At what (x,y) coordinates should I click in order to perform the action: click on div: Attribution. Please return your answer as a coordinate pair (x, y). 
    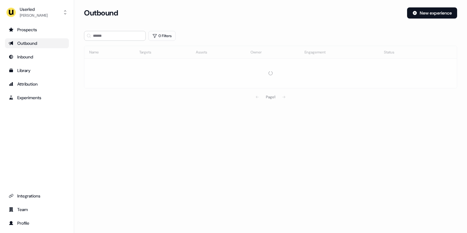
    Looking at the image, I should click on (37, 84).